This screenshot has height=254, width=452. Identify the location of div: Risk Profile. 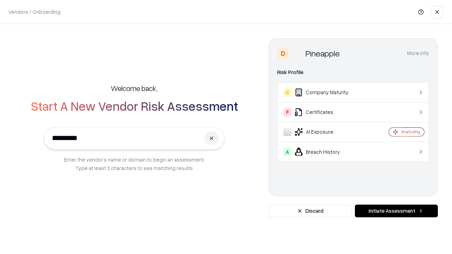
(353, 72).